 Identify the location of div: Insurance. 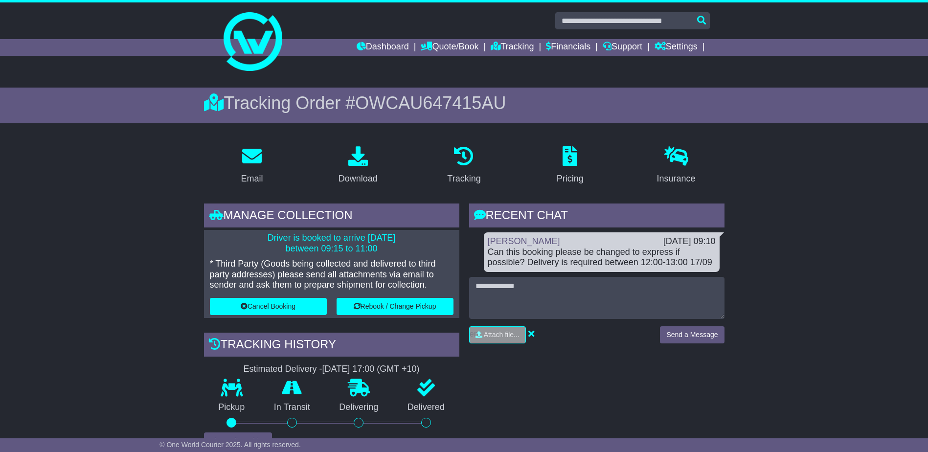
(676, 179).